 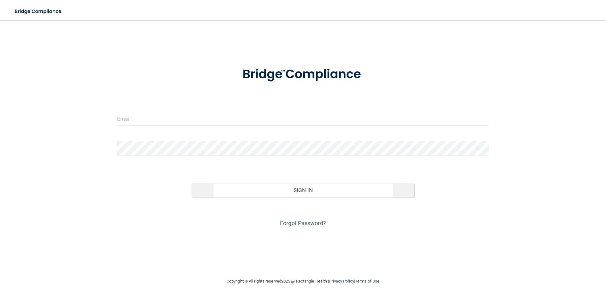 What do you see at coordinates (303, 223) in the screenshot?
I see `a: Forgot Password?` at bounding box center [303, 223].